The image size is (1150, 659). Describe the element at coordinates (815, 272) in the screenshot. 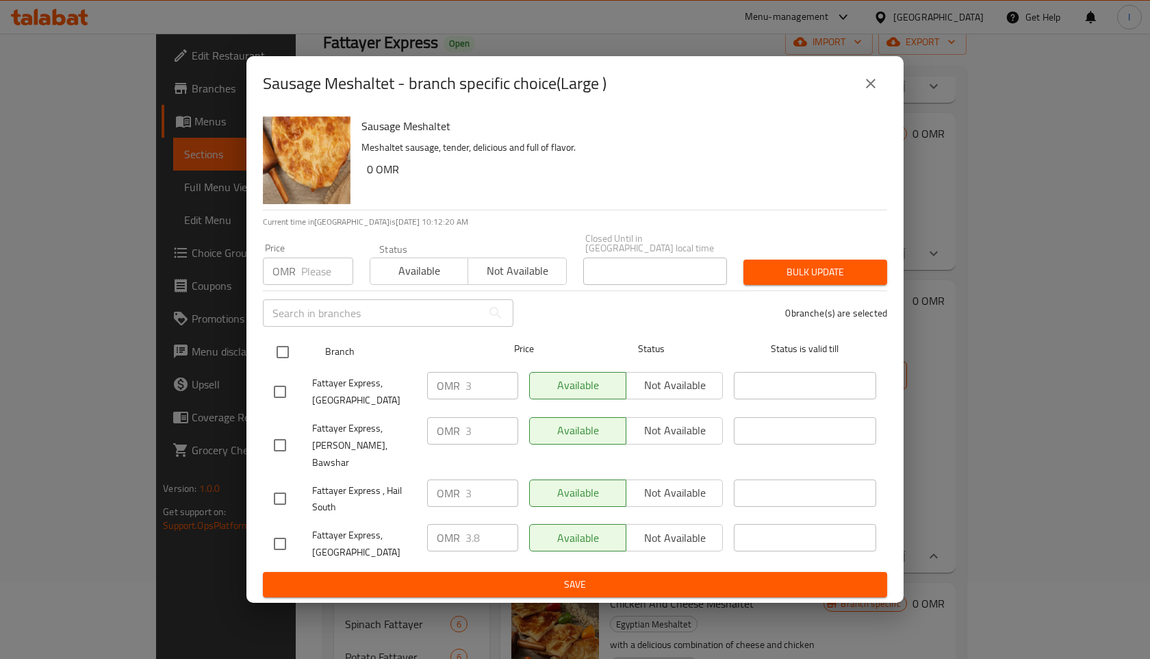

I see `button: Bulk update` at that location.